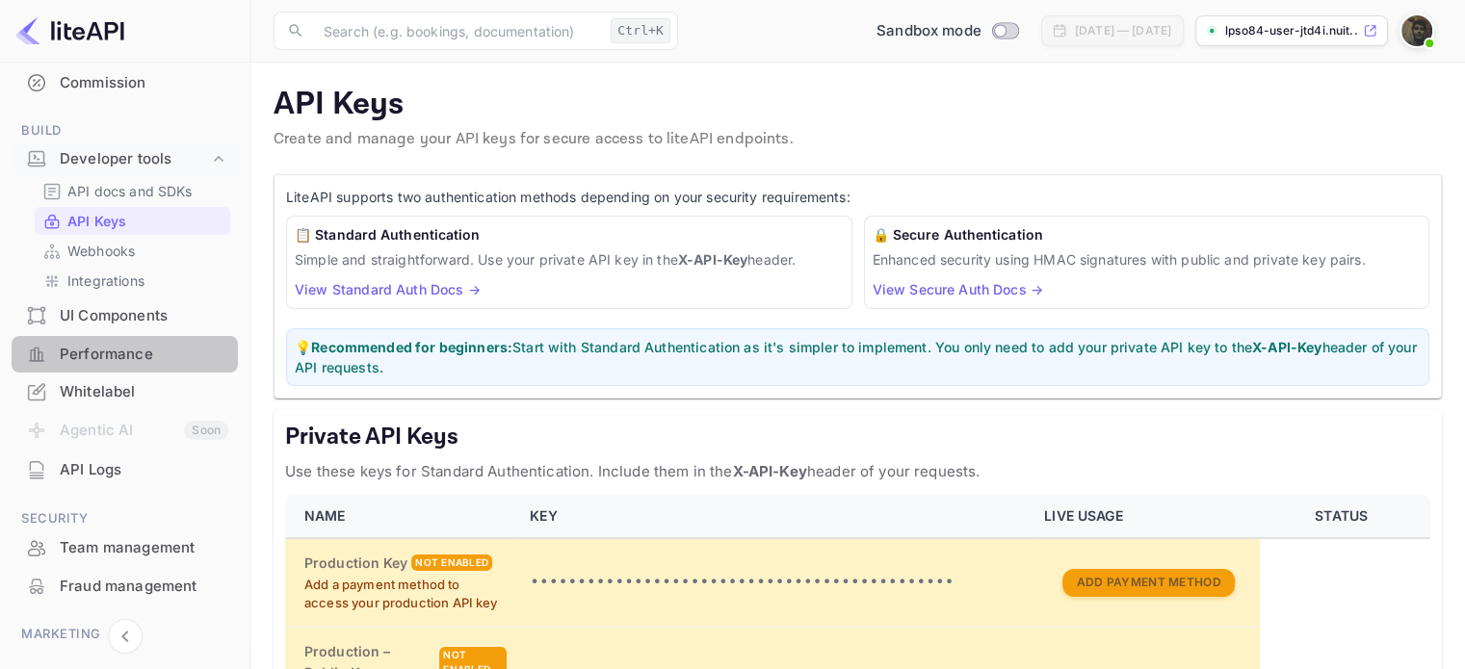 Image resolution: width=1465 pixels, height=669 pixels. Describe the element at coordinates (957, 289) in the screenshot. I see `a: View Secure Auth Docs →` at that location.